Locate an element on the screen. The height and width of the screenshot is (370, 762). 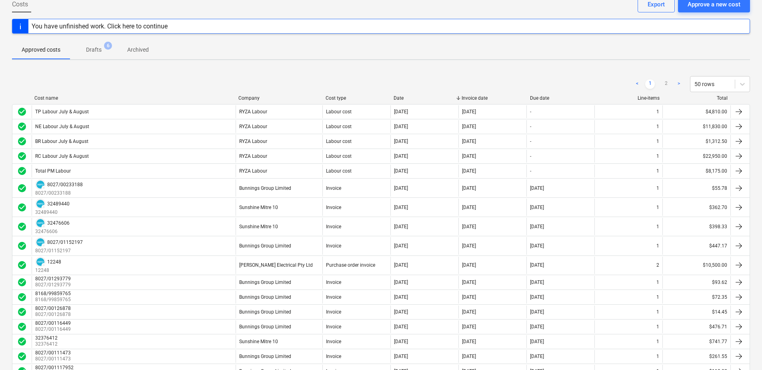
div: 32476606 is located at coordinates (58, 223).